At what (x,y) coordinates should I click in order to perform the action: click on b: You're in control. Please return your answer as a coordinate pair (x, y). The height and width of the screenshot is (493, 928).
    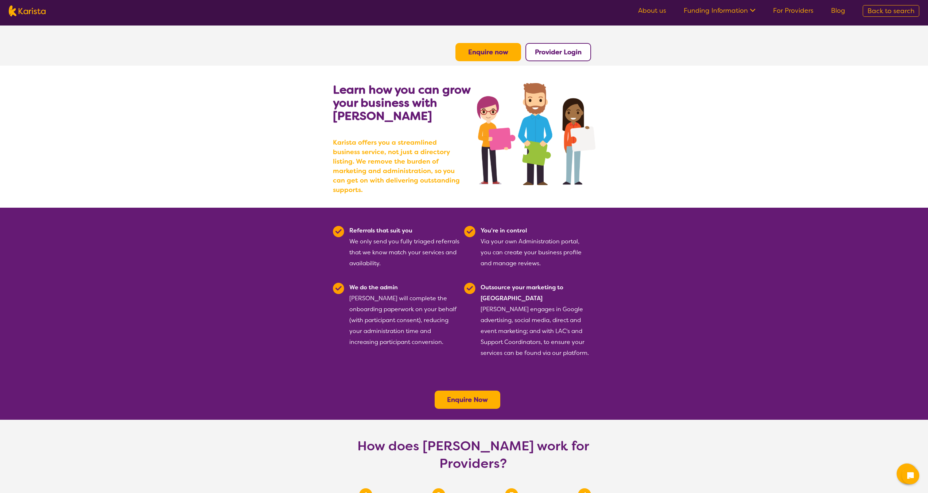
    Looking at the image, I should click on (503, 230).